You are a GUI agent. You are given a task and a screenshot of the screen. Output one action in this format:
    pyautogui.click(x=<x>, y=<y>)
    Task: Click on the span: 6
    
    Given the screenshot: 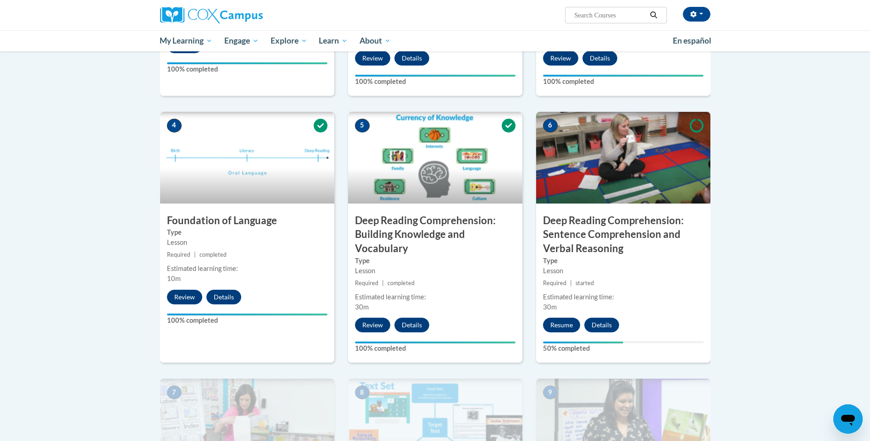 What is the action you would take?
    pyautogui.click(x=550, y=126)
    